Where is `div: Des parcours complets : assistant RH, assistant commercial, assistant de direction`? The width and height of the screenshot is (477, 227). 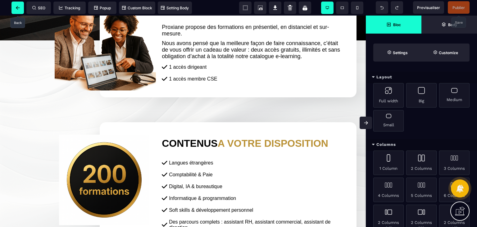
div: Des parcours complets : assistant RH, assistant commercial, assistant de direction is located at coordinates (256, 209).